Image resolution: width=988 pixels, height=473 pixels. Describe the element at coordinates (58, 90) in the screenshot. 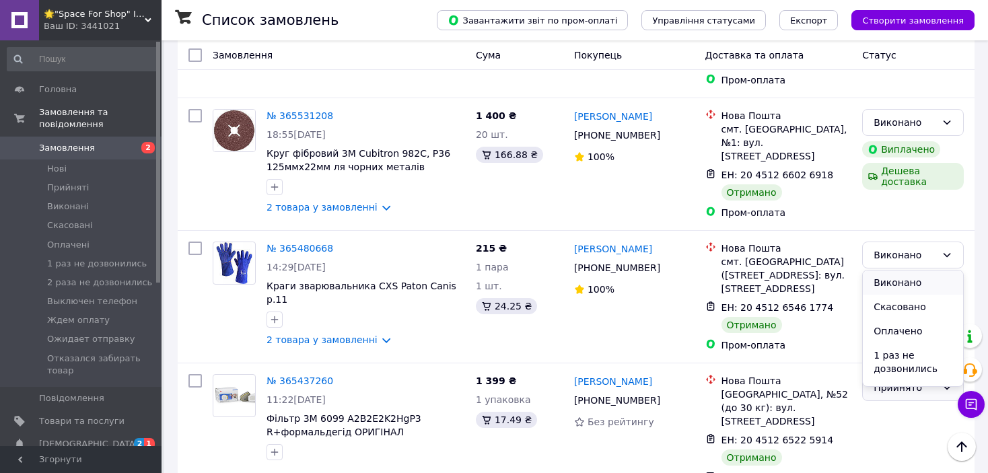

I see `span: Головна` at that location.